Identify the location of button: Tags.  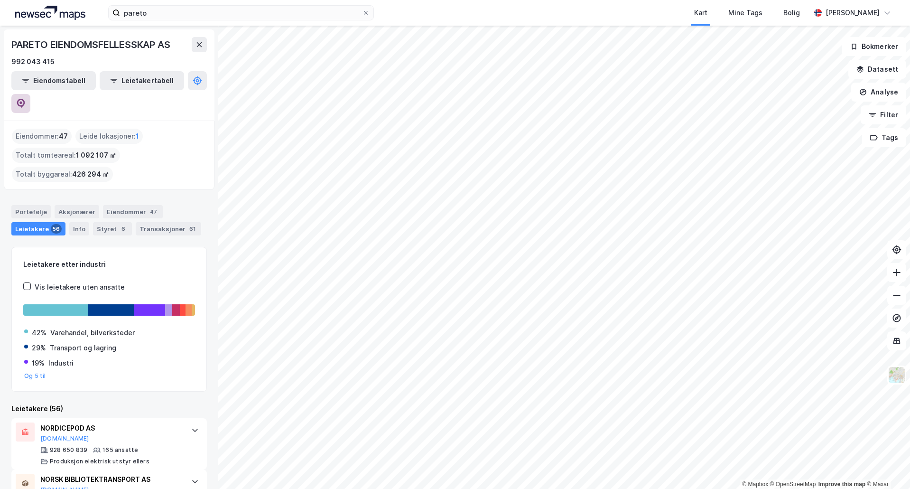
(884, 138).